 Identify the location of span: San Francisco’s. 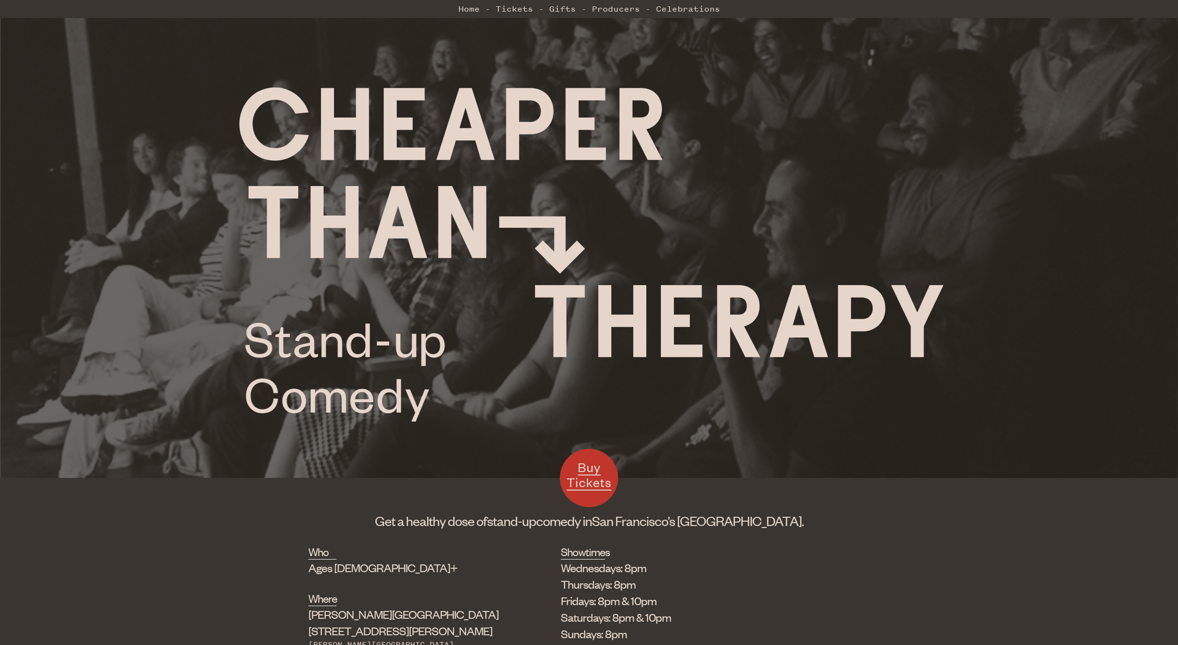
(633, 520).